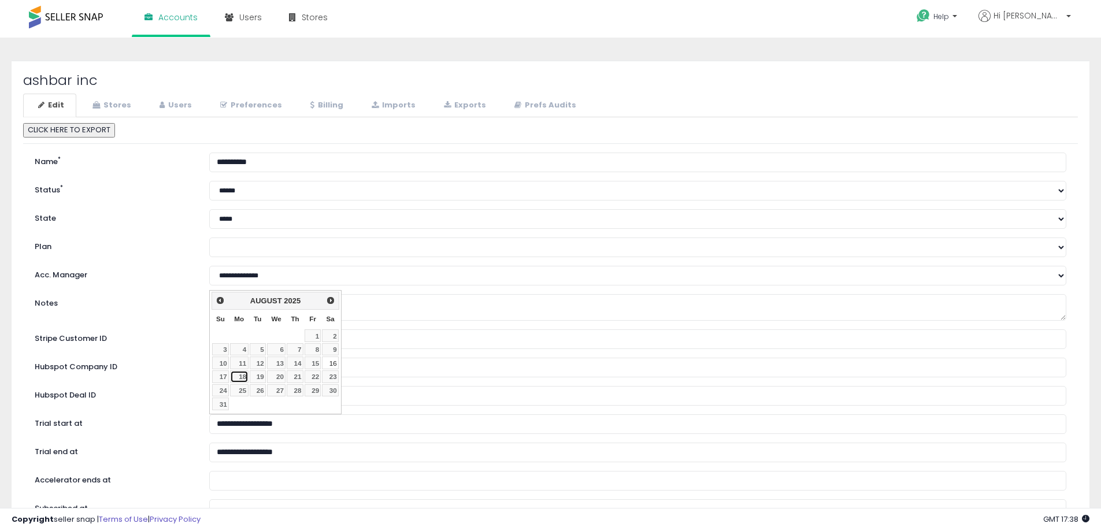 This screenshot has height=531, width=1101. I want to click on label: Trial start at, so click(113, 422).